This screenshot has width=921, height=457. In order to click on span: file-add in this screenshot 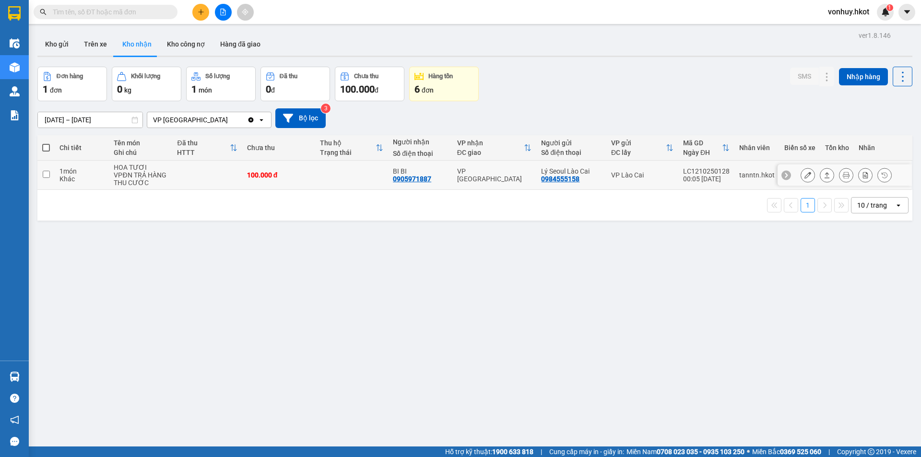, I will do `click(223, 12)`.